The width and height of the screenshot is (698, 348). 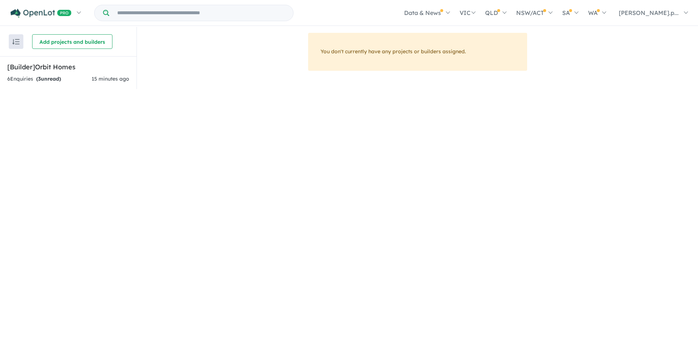 I want to click on input: Try estate name, suburb, builder or developer, so click(x=201, y=13).